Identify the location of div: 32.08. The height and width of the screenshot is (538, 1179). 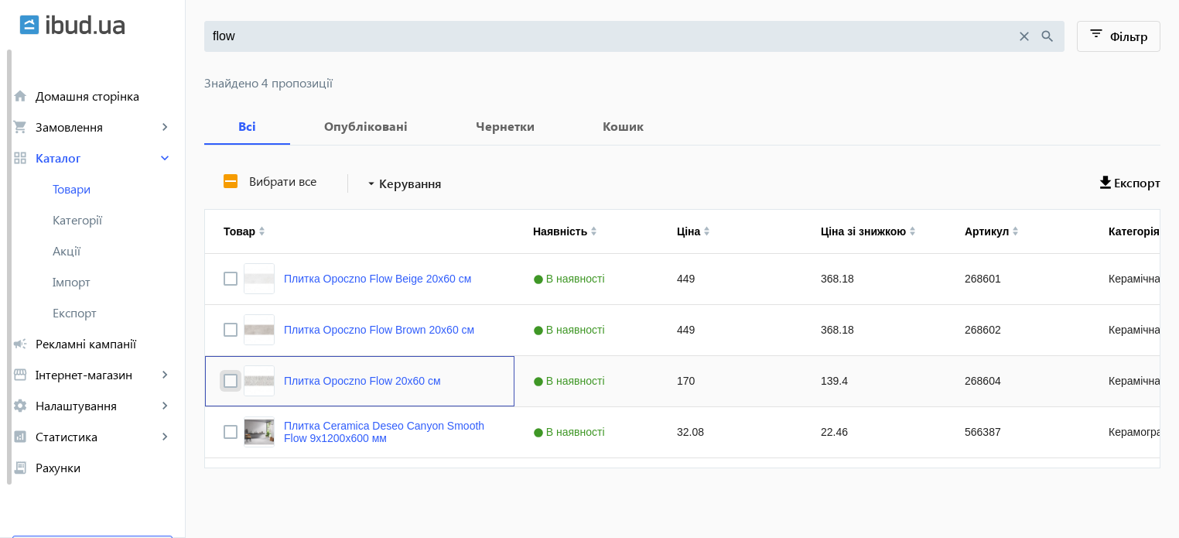
(730, 432).